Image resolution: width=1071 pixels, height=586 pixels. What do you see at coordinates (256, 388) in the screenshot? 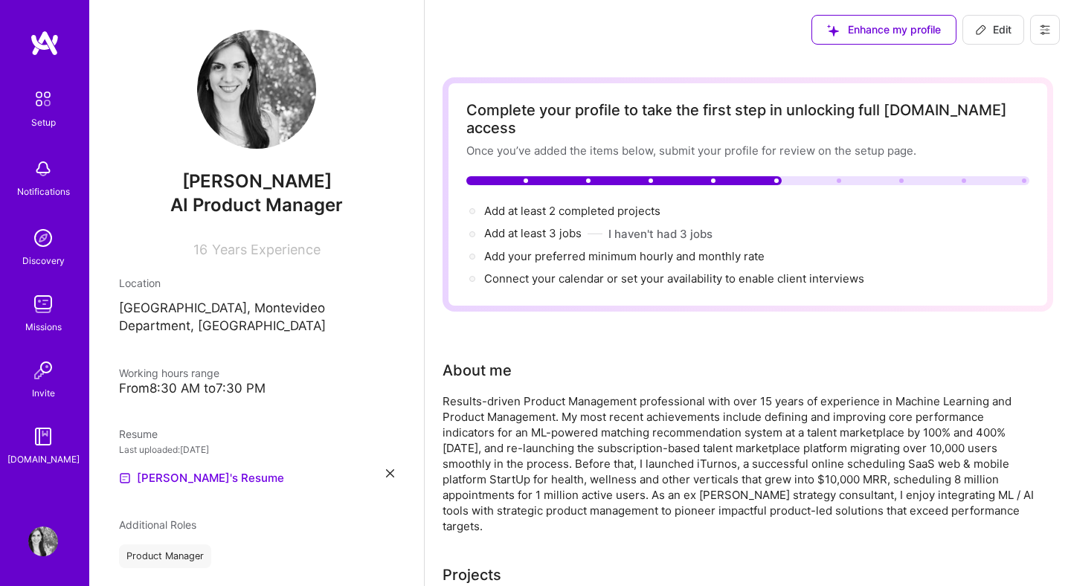
I see `div: From 8:30 AM to 7:30 PM` at bounding box center [256, 388].